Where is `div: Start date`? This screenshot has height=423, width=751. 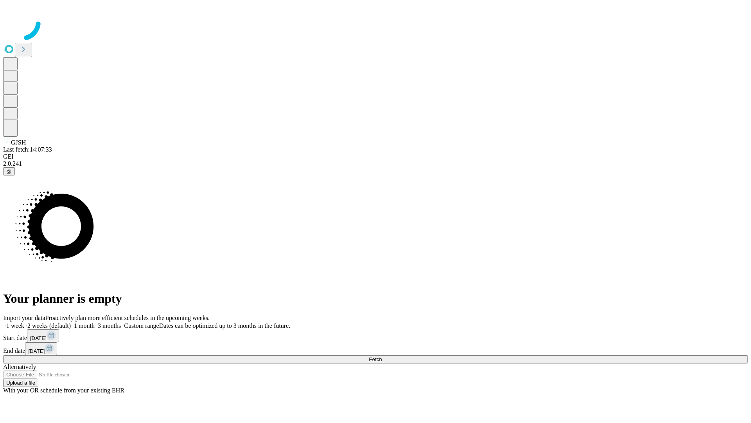 div: Start date is located at coordinates (376, 335).